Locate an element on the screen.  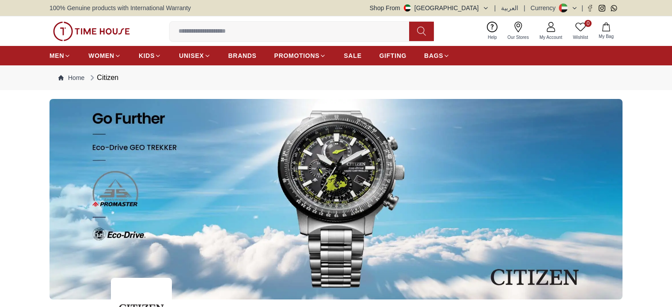
span: Wishlist is located at coordinates (581, 37).